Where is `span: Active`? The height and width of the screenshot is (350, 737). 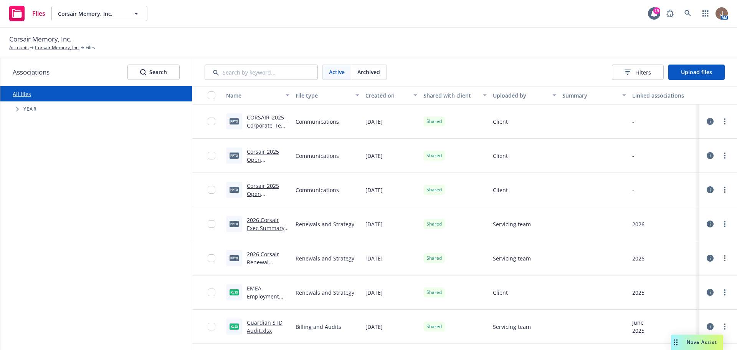
span: Active is located at coordinates (337, 72).